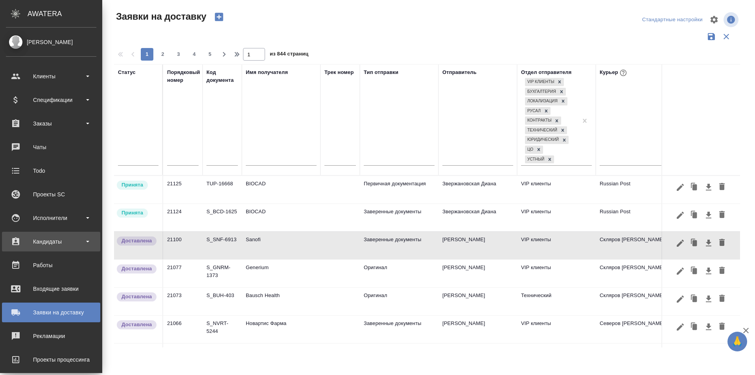 This screenshot has height=375, width=755. What do you see at coordinates (399, 357) in the screenshot?
I see `td: Первичная документация` at bounding box center [399, 357].